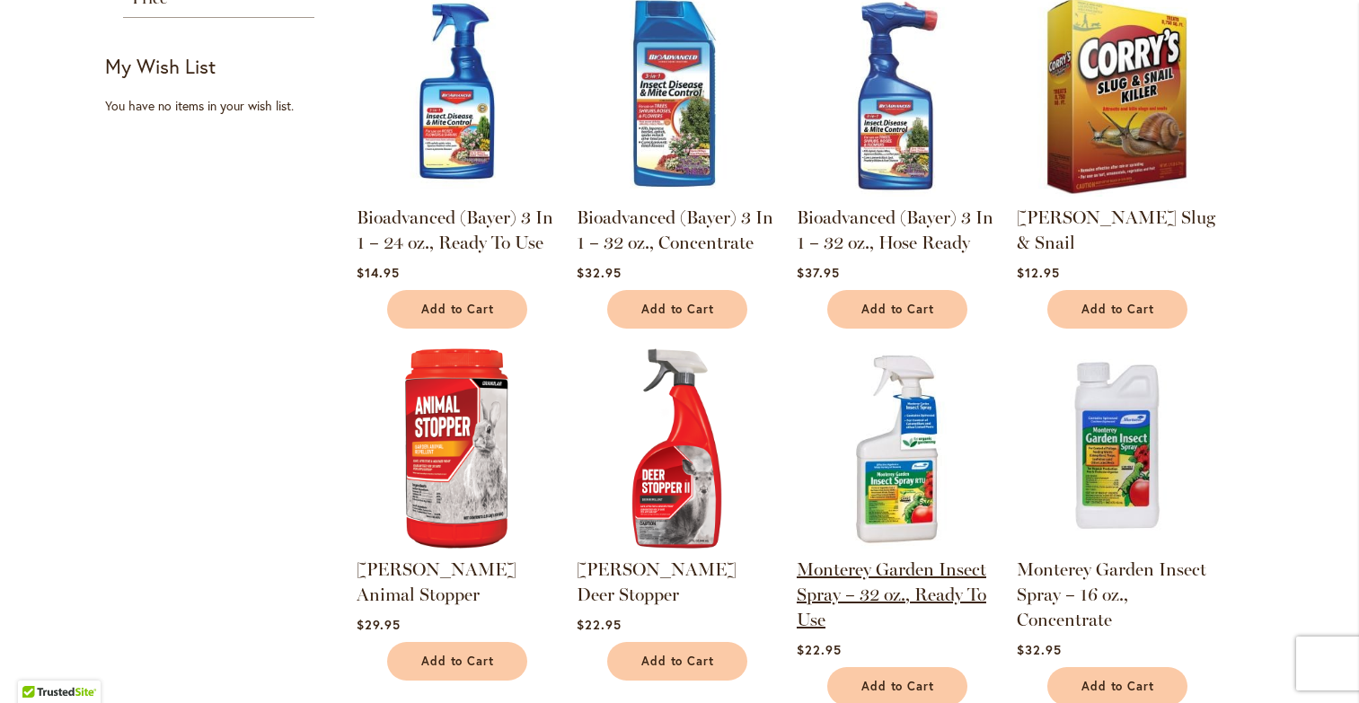 This screenshot has height=703, width=1359. Describe the element at coordinates (818, 272) in the screenshot. I see `span: $37.95` at that location.